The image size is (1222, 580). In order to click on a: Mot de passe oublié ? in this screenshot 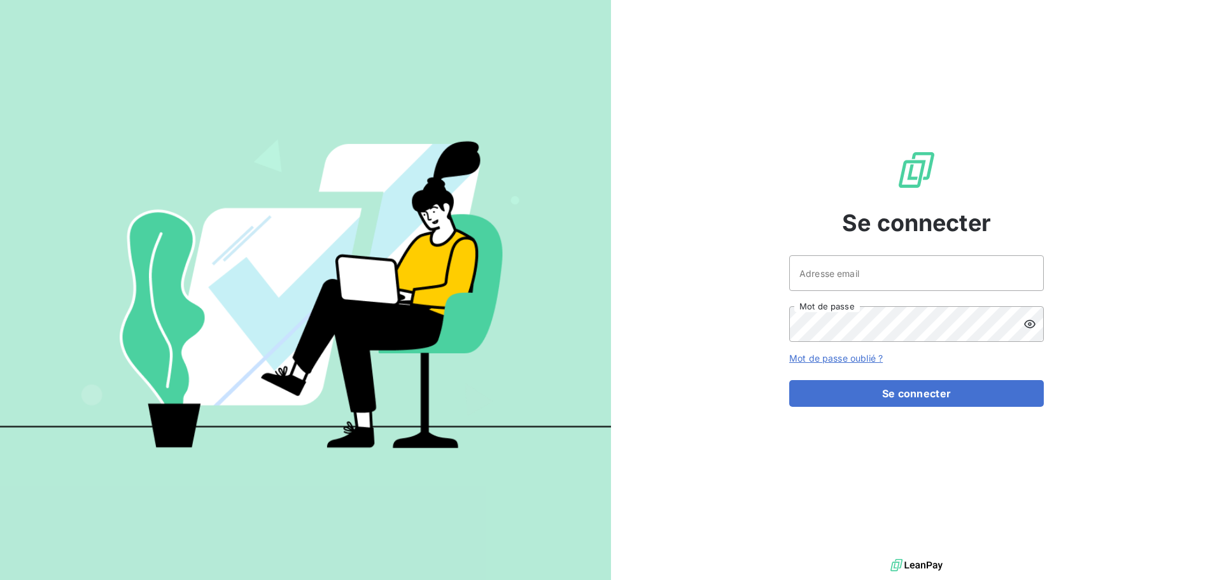, I will do `click(836, 358)`.